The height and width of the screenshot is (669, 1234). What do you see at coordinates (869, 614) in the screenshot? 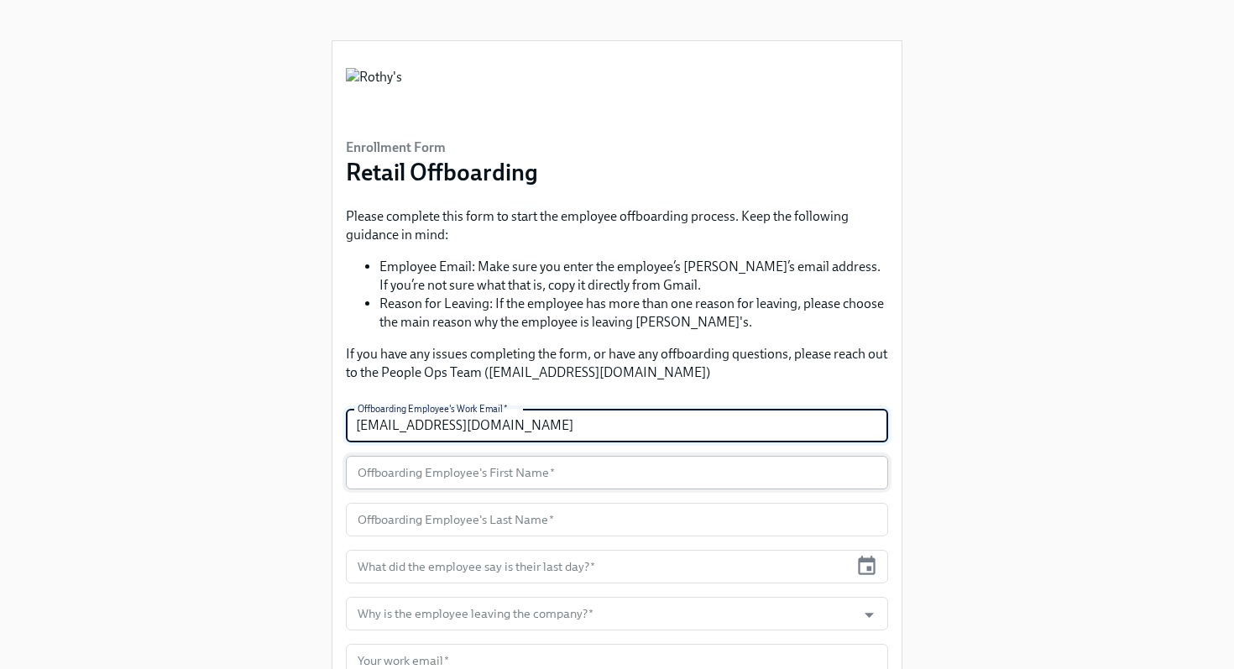
I see `button: Open` at bounding box center [869, 614].